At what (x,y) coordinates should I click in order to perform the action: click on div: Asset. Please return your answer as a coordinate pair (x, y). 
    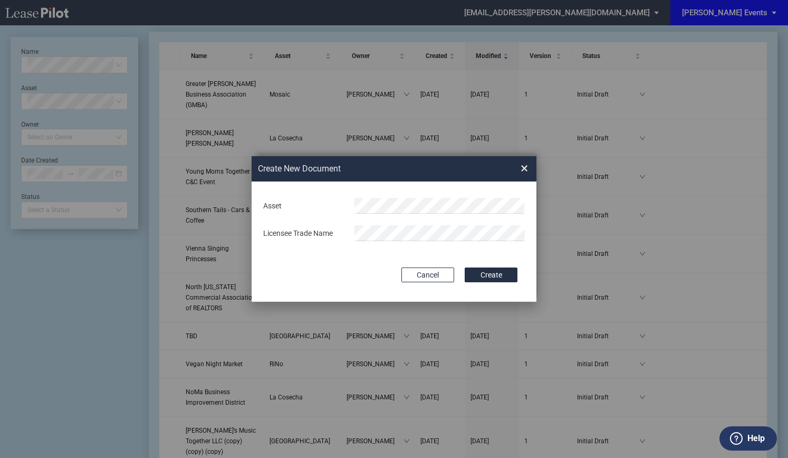
    Looking at the image, I should click on (302, 206).